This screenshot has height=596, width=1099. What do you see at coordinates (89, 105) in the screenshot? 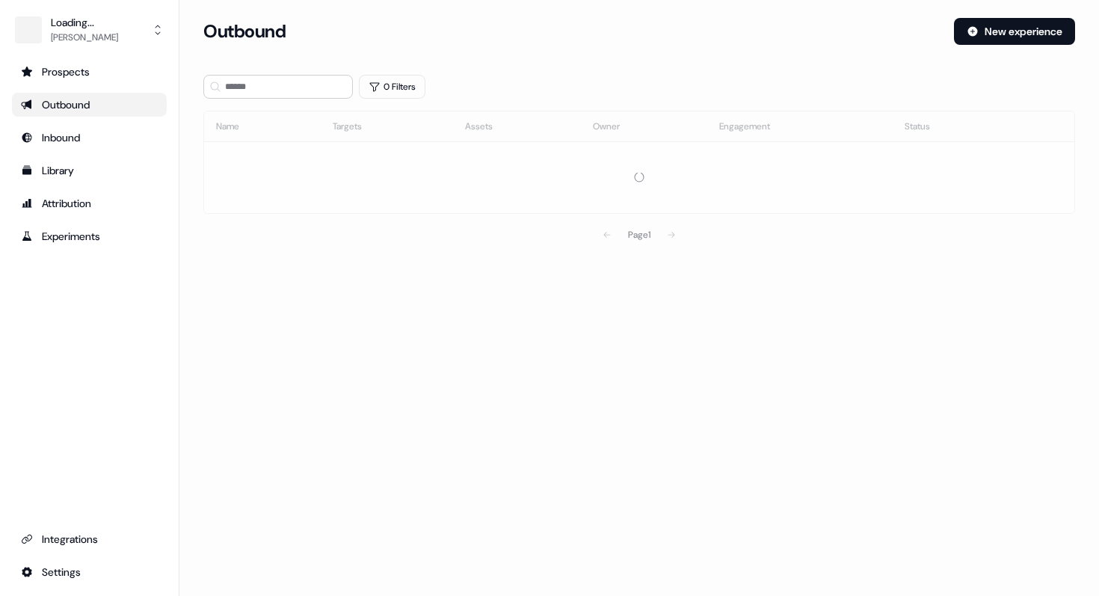
I see `div: Outbound` at bounding box center [89, 105].